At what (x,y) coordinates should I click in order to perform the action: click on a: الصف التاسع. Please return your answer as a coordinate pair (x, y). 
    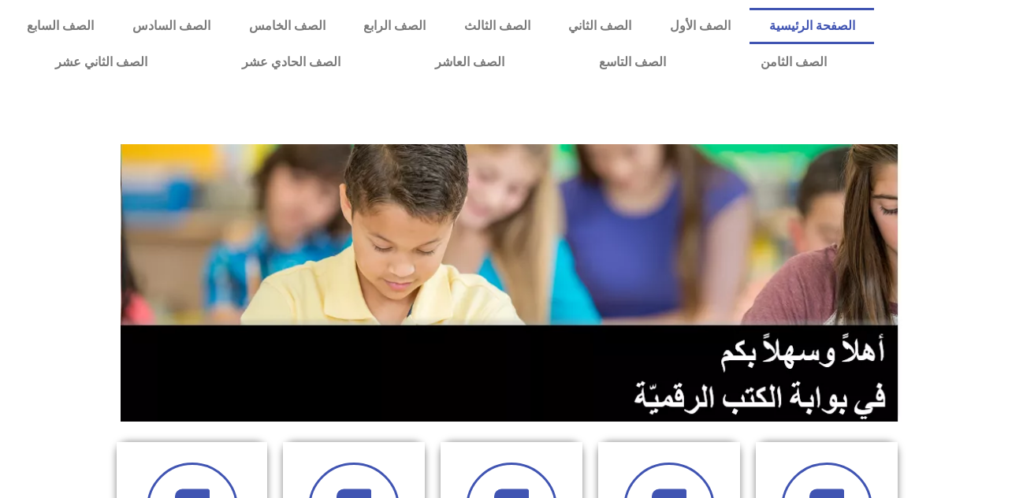
    Looking at the image, I should click on (632, 62).